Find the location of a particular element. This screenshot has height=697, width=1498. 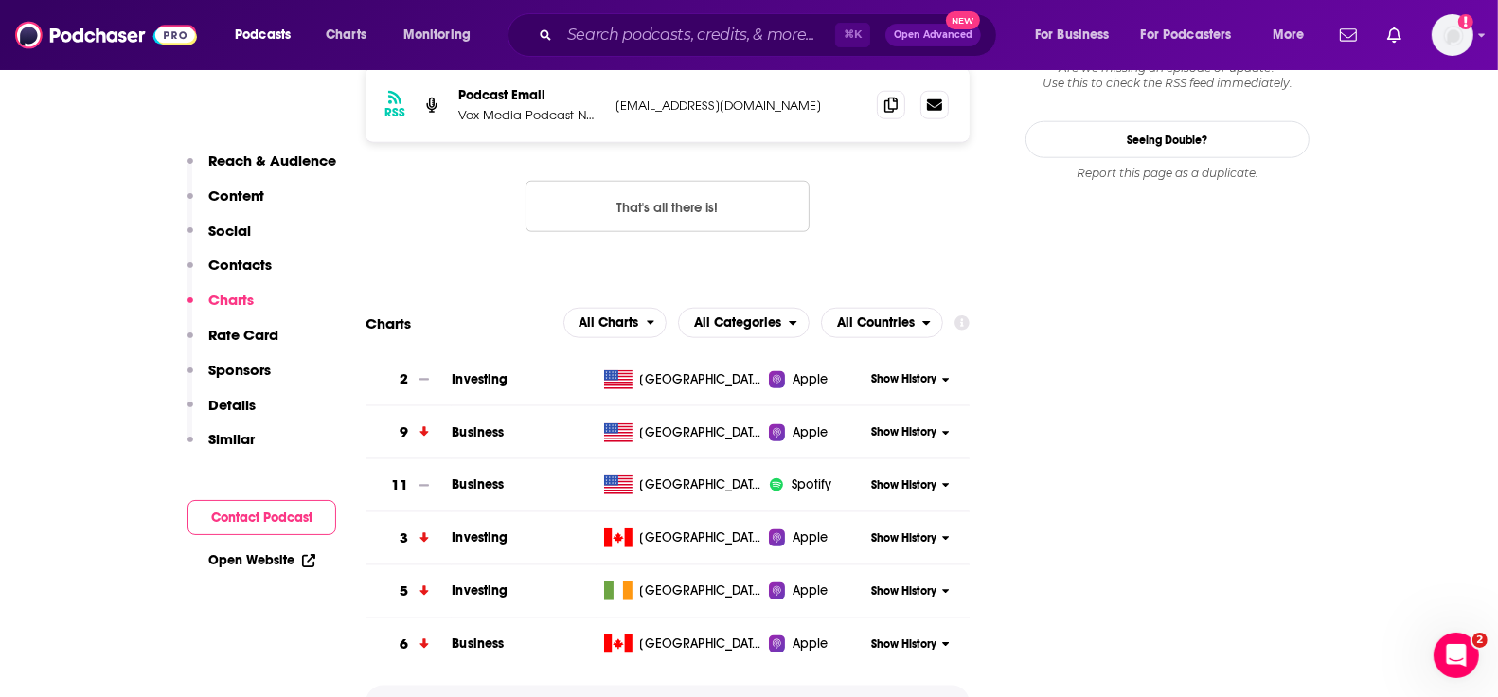

h3: RSS is located at coordinates (395, 113).